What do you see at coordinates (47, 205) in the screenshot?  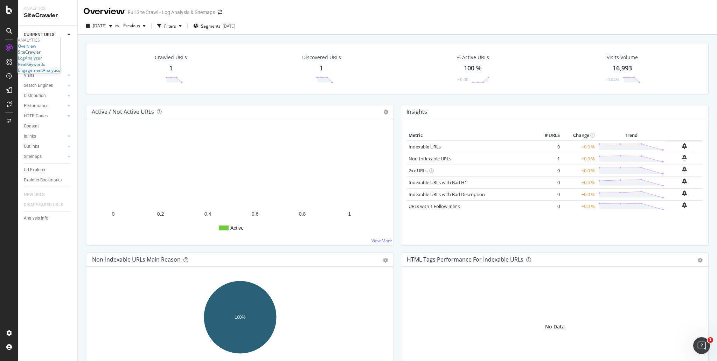 I see `a: DISAPPEARED URLS` at bounding box center [47, 205].